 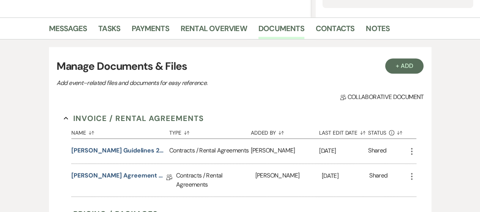 What do you see at coordinates (335, 31) in the screenshot?
I see `a: Contacts` at bounding box center [335, 31].